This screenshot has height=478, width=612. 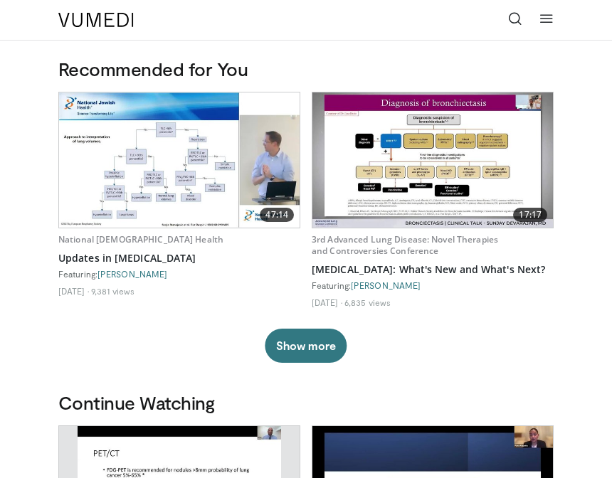 I want to click on button: Show more, so click(x=305, y=346).